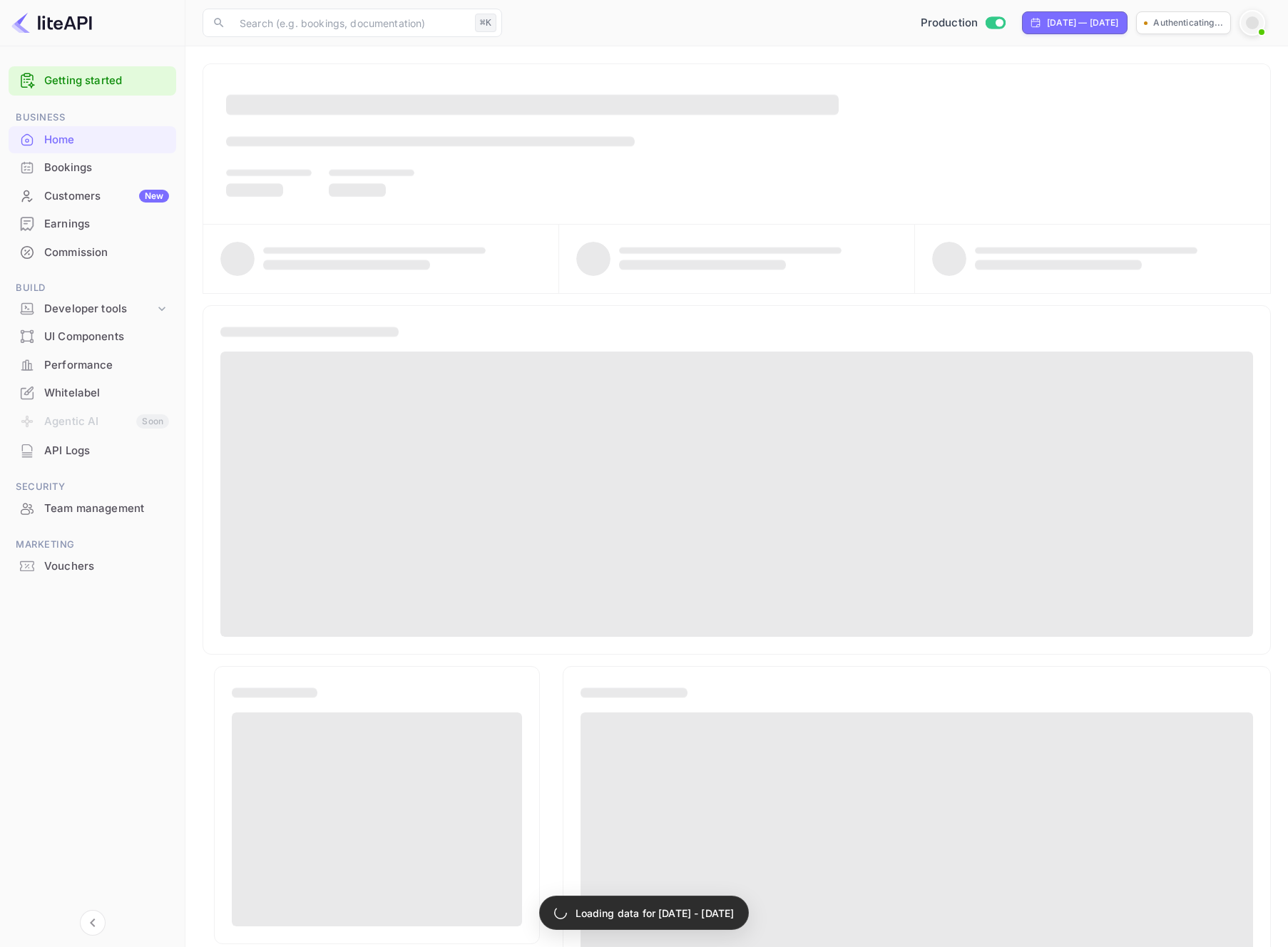  What do you see at coordinates (92, 81) in the screenshot?
I see `div: Getting started` at bounding box center [92, 81].